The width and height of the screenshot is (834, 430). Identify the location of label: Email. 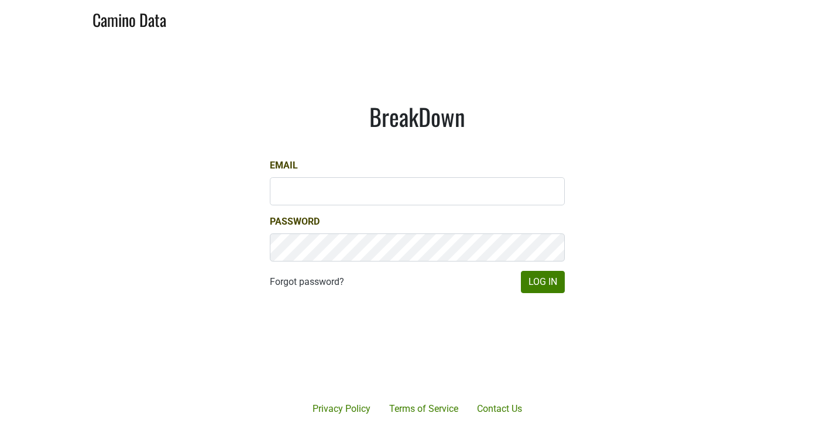
(284, 166).